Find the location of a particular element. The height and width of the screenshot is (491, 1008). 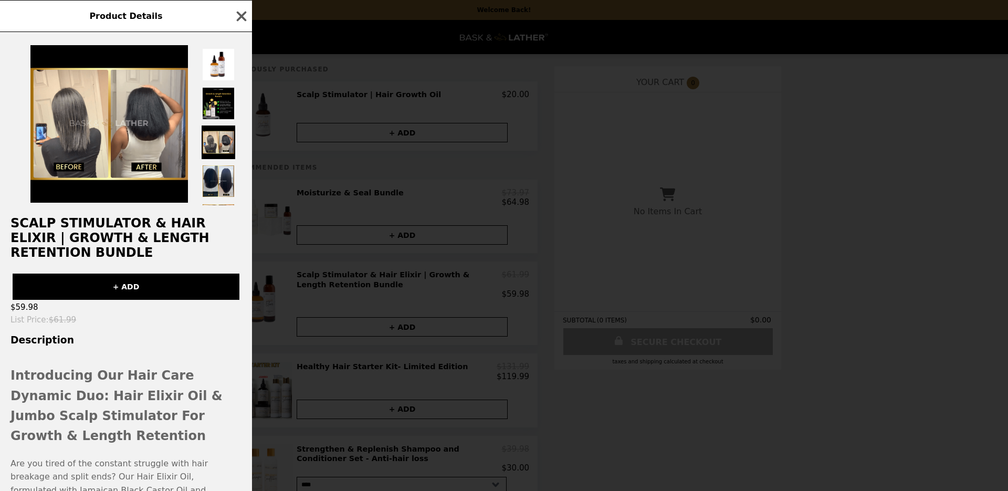

img: Thumbnail 4 is located at coordinates (218, 181).